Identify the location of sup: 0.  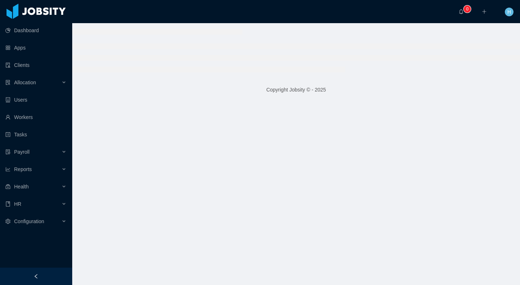
(467, 9).